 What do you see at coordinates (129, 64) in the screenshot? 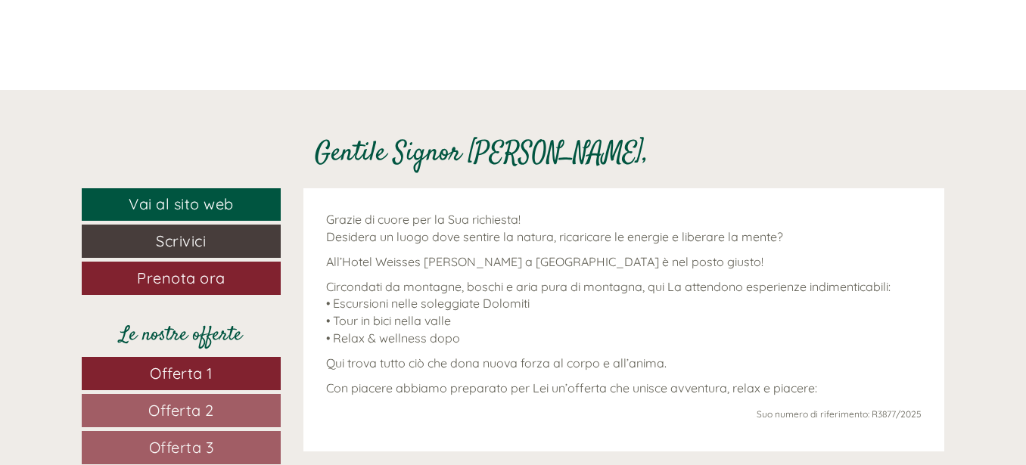
I see `div: Buon giorno, come possiamo aiutarla?` at bounding box center [129, 64].